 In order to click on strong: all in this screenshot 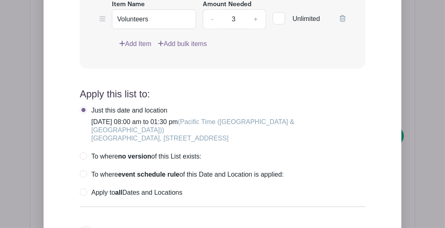, I will do `click(119, 193)`.